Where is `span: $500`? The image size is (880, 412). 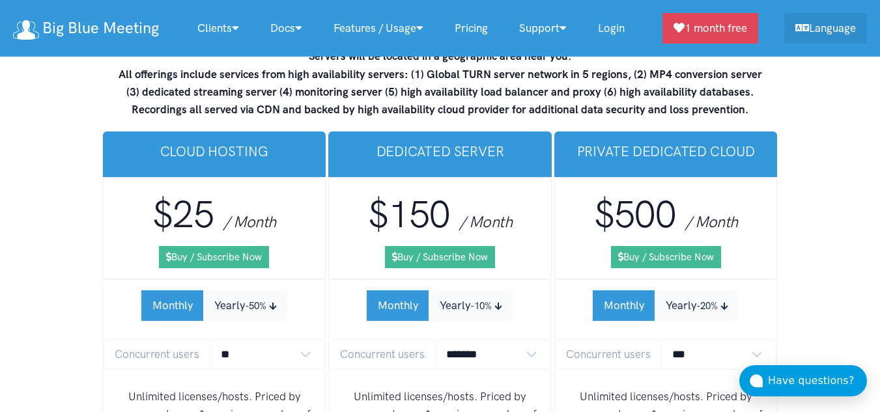 span: $500 is located at coordinates (635, 214).